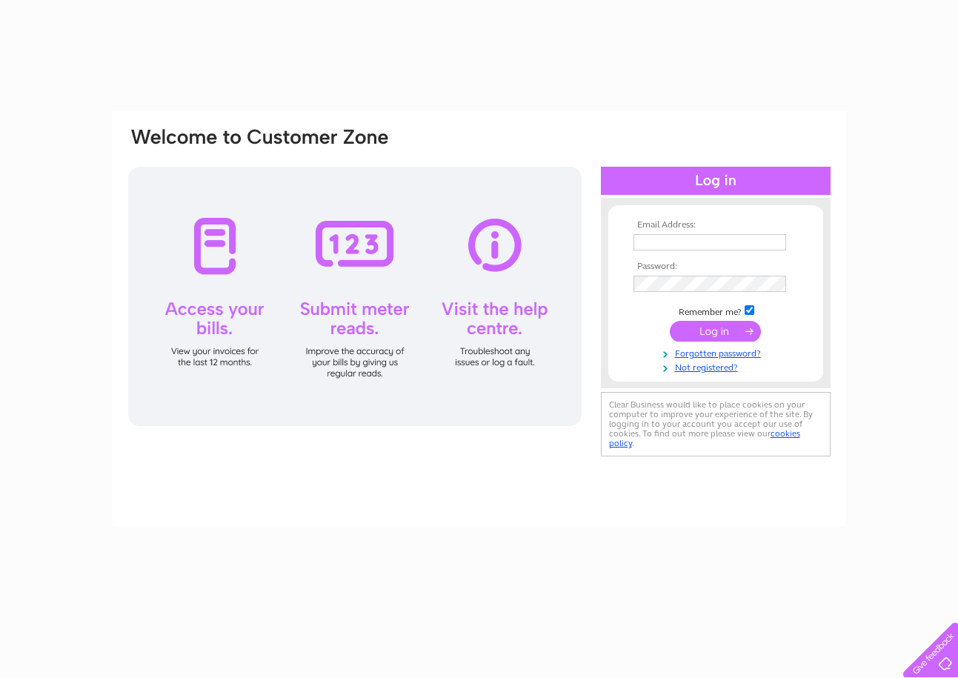 This screenshot has width=958, height=678. Describe the element at coordinates (716, 225) in the screenshot. I see `th: Email Address:` at that location.